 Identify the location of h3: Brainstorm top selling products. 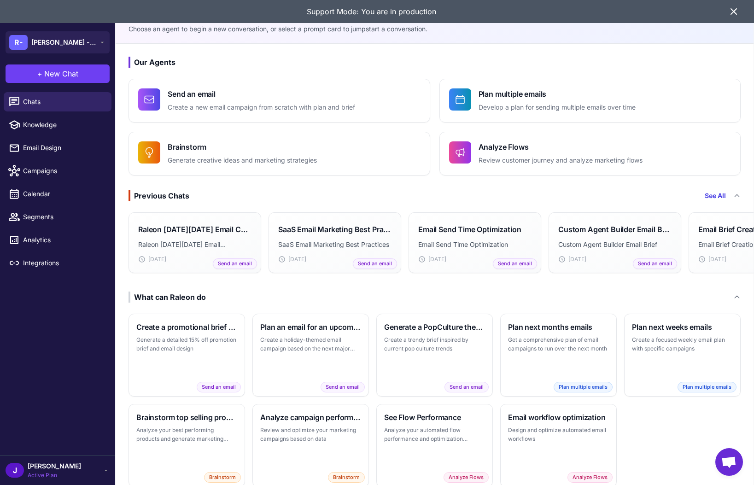
(186, 417).